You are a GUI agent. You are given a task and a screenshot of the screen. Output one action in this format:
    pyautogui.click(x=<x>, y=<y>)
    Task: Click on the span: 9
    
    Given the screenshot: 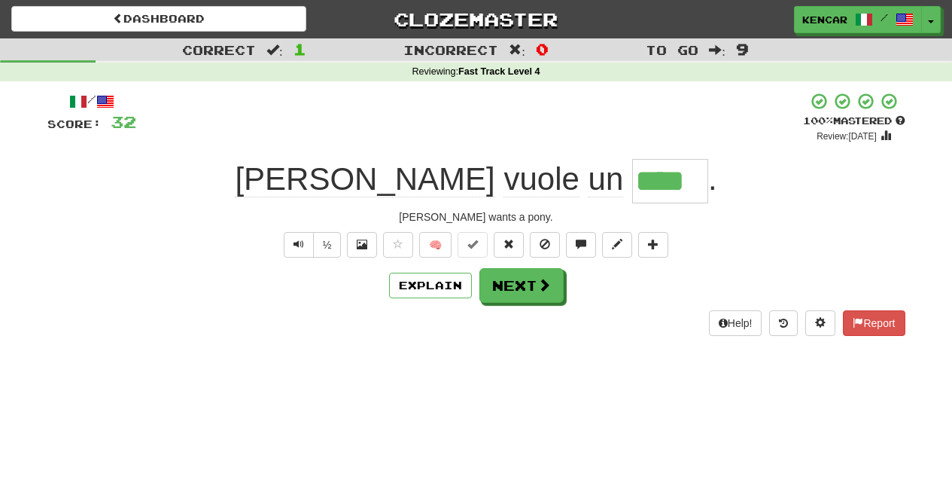 What is the action you would take?
    pyautogui.click(x=742, y=49)
    